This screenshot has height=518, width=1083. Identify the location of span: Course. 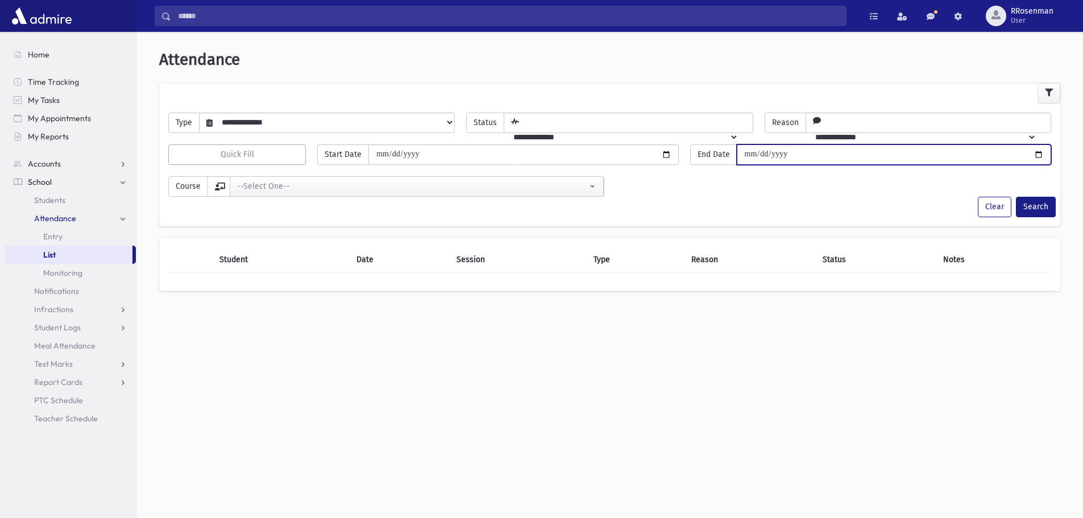
(188, 187).